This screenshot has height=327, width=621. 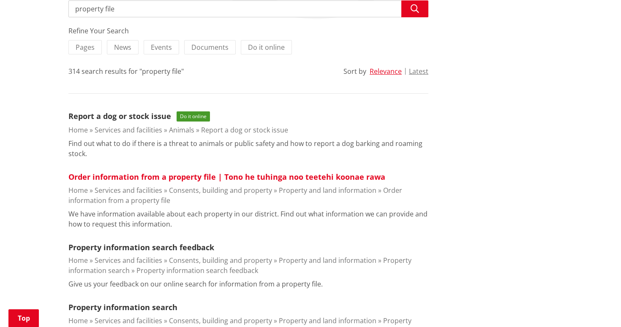 I want to click on p: Find out what to do if there is a threat to animals or public safety and how to report a dog bark..., so click(x=248, y=149).